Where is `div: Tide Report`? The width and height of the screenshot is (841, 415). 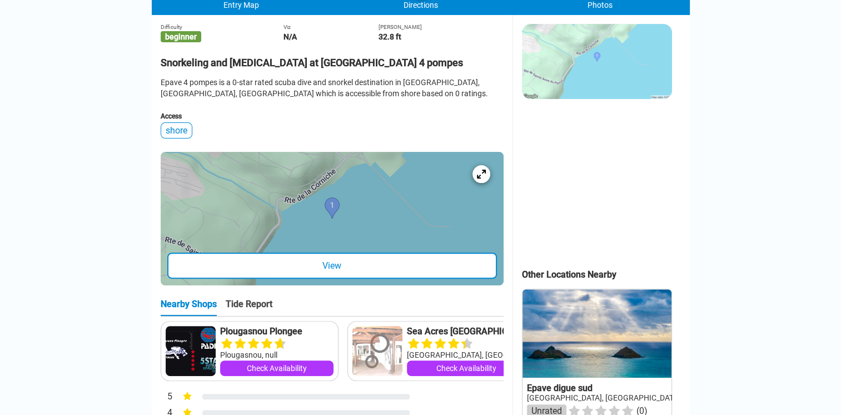
div: Tide Report is located at coordinates (249, 307).